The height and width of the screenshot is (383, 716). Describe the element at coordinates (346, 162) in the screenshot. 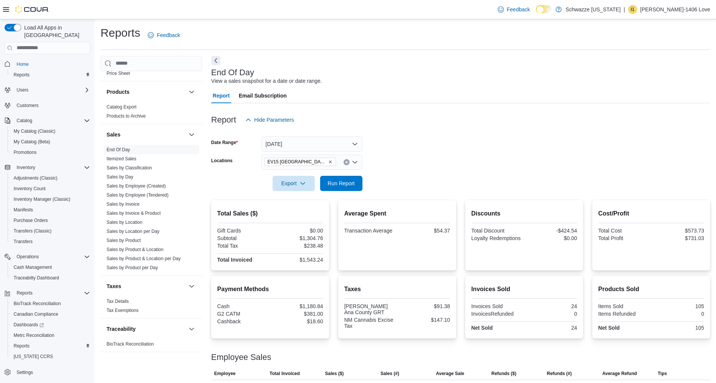

I see `button: Clear input` at that location.